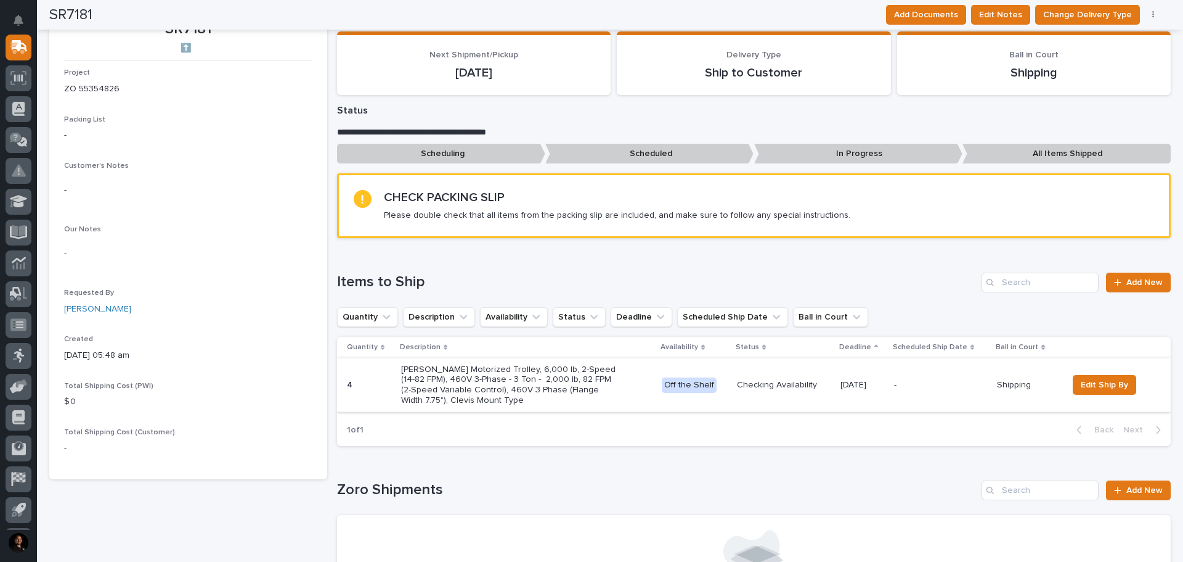 This screenshot has height=562, width=1183. What do you see at coordinates (84, 120) in the screenshot?
I see `span: Packing List` at bounding box center [84, 120].